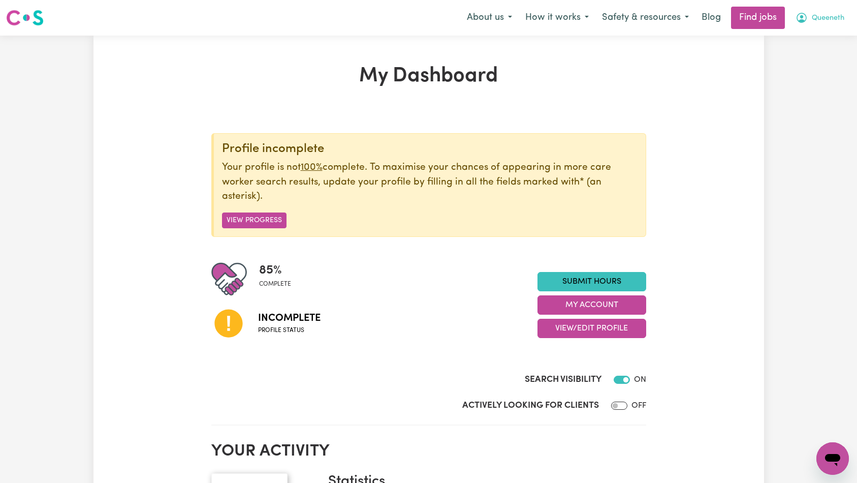 This screenshot has height=483, width=857. What do you see at coordinates (275, 270) in the screenshot?
I see `span: 85 %` at bounding box center [275, 270].